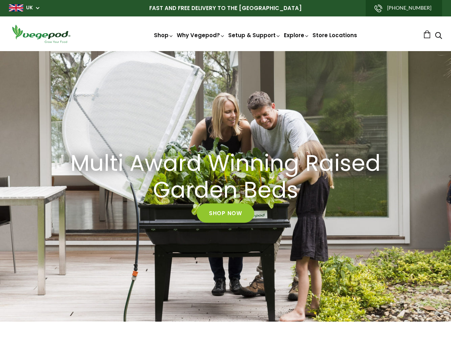  What do you see at coordinates (226, 177) in the screenshot?
I see `a: Multi Award Winning Raised Garden Beds` at bounding box center [226, 177].